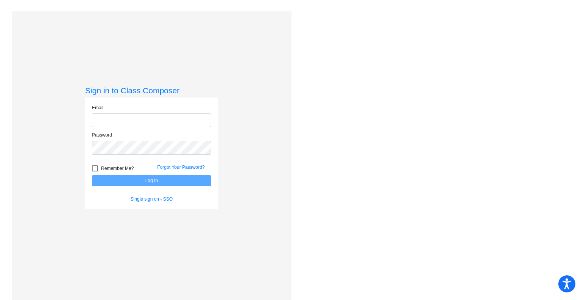 This screenshot has width=583, height=300. Describe the element at coordinates (152, 90) in the screenshot. I see `h3: Sign in to Class Composer` at that location.